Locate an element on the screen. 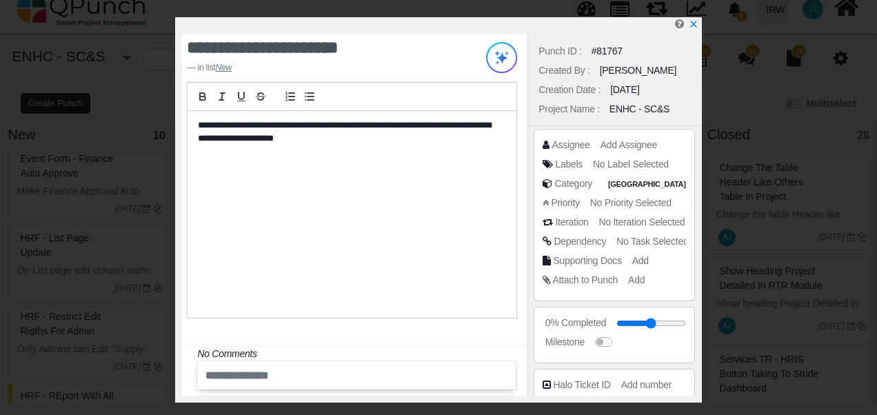 The height and width of the screenshot is (415, 877). div: Supporting Docs is located at coordinates (586, 261).